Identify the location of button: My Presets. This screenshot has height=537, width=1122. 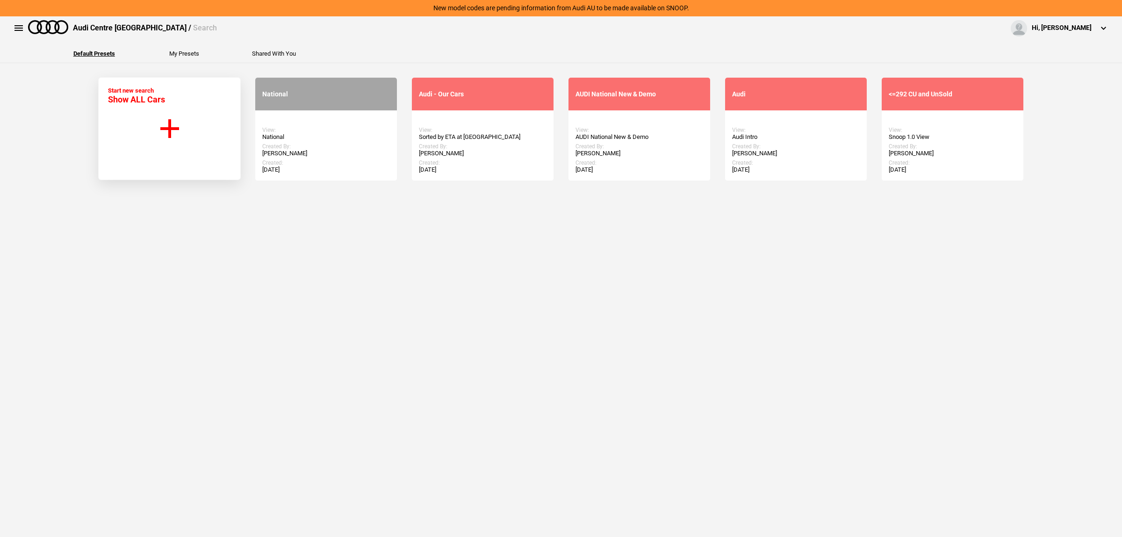
(184, 53).